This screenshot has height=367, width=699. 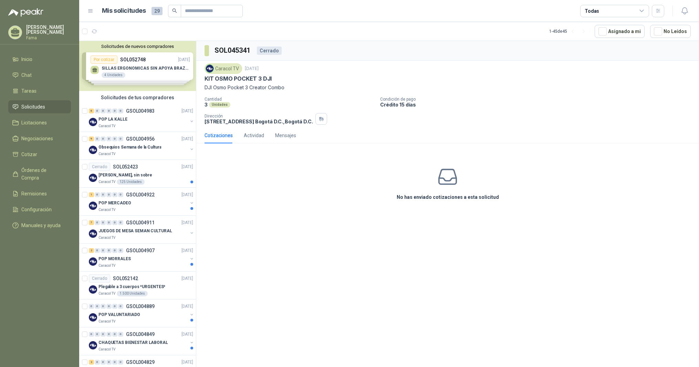 I want to click on p: Obsequios Semana de la Cultura, so click(x=130, y=147).